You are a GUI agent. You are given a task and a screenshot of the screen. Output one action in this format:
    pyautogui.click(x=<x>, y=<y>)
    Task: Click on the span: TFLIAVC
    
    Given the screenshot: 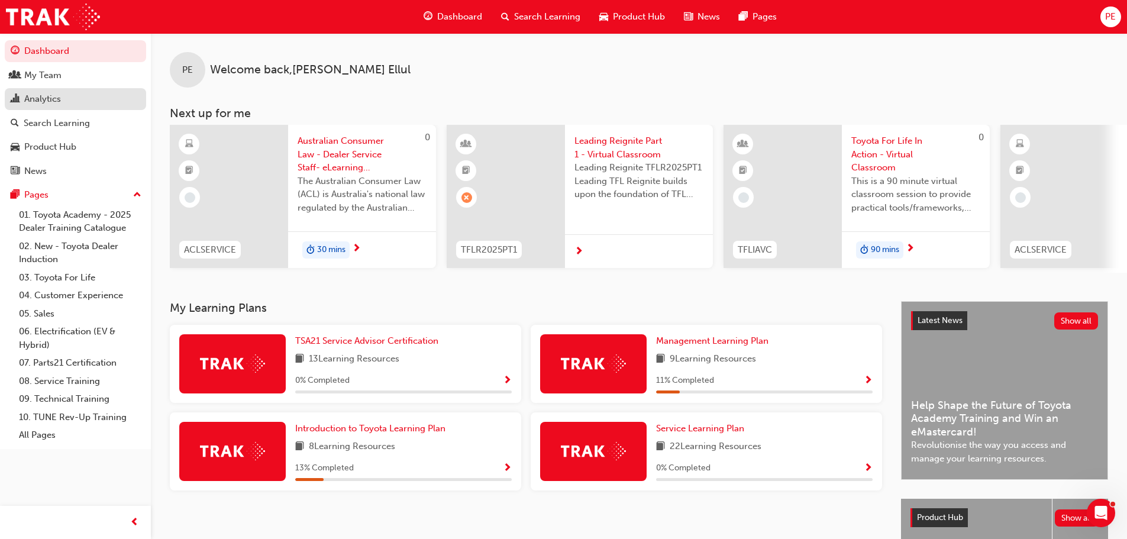 What is the action you would take?
    pyautogui.click(x=755, y=250)
    